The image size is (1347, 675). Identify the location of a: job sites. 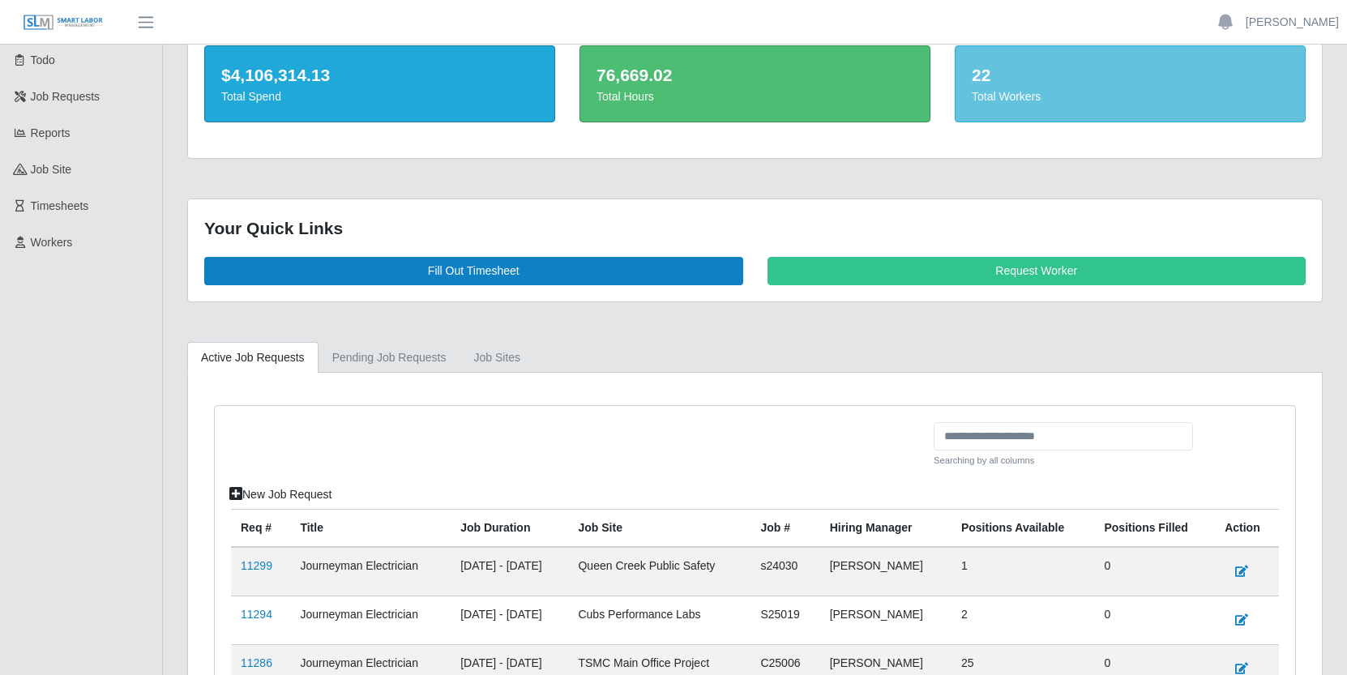
(497, 357).